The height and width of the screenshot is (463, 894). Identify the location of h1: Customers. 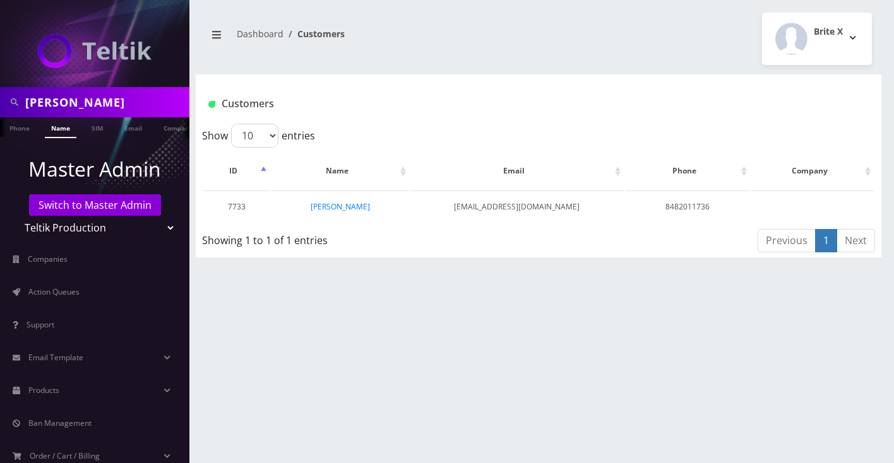
(481, 103).